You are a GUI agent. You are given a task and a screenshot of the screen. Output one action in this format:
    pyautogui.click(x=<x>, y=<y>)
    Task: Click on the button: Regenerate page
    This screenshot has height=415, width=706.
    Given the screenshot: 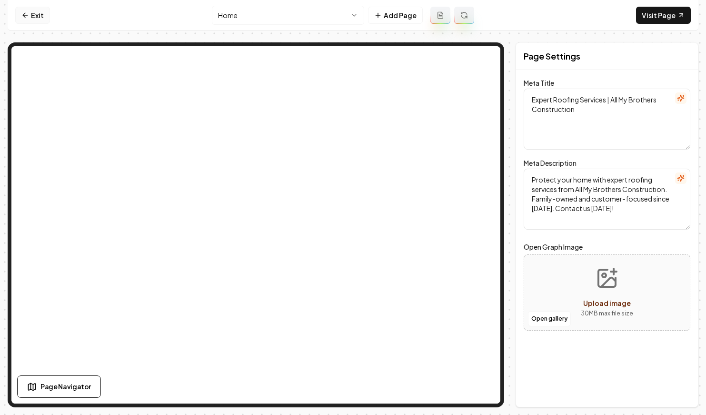 What is the action you would take?
    pyautogui.click(x=464, y=15)
    